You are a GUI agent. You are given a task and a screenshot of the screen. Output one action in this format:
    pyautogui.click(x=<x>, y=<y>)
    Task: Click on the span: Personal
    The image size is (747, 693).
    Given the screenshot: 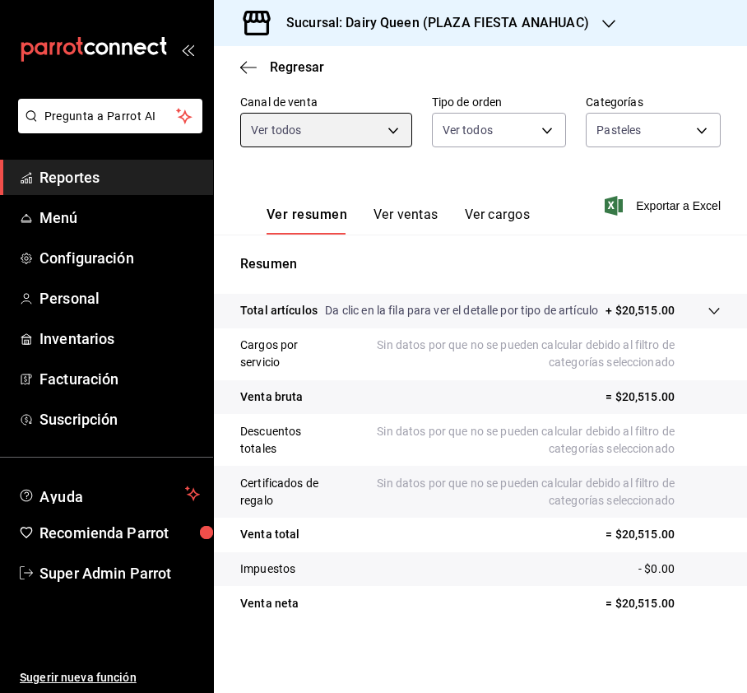 What is the action you would take?
    pyautogui.click(x=119, y=298)
    